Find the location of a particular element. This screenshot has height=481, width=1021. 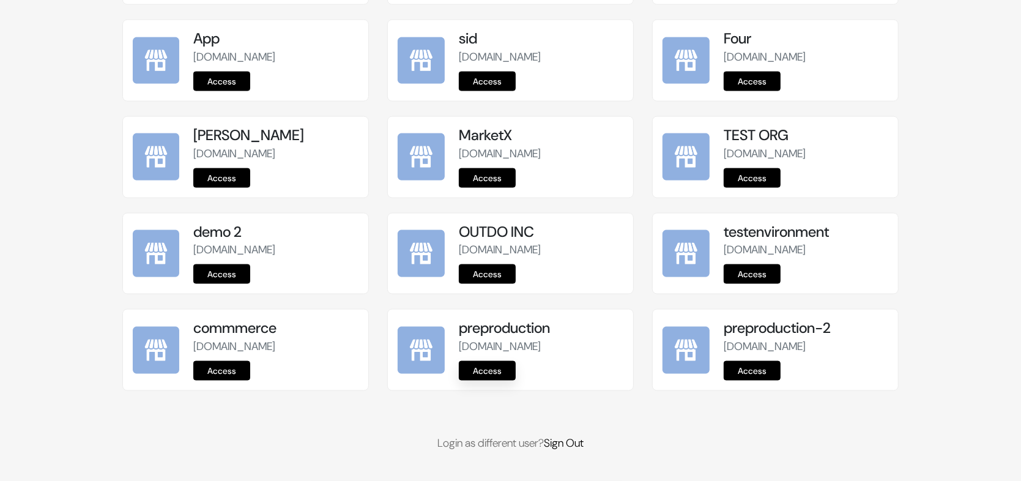

img: sid is located at coordinates (421, 61).